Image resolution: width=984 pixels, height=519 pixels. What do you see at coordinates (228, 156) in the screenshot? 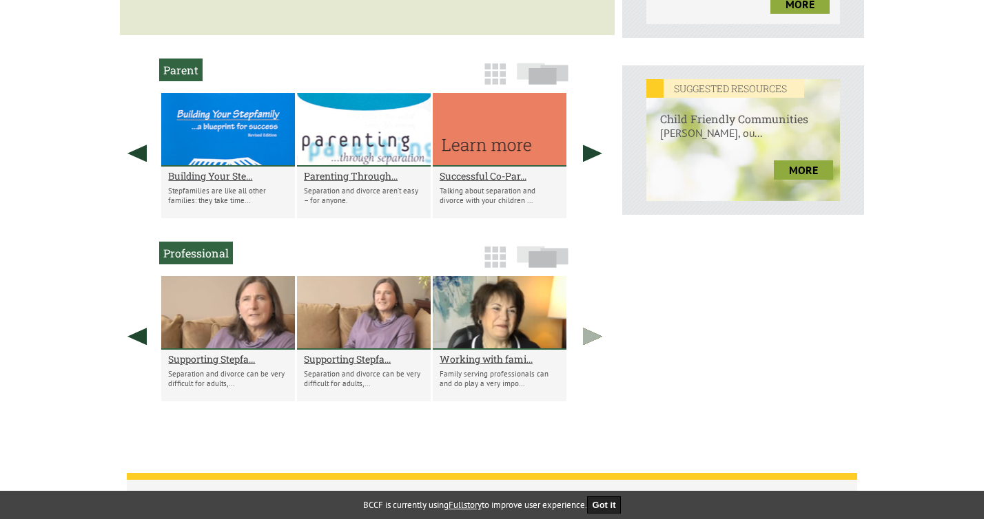
I see `li: Building Your Stepfamily - A Blueprint for Success` at bounding box center [228, 156].